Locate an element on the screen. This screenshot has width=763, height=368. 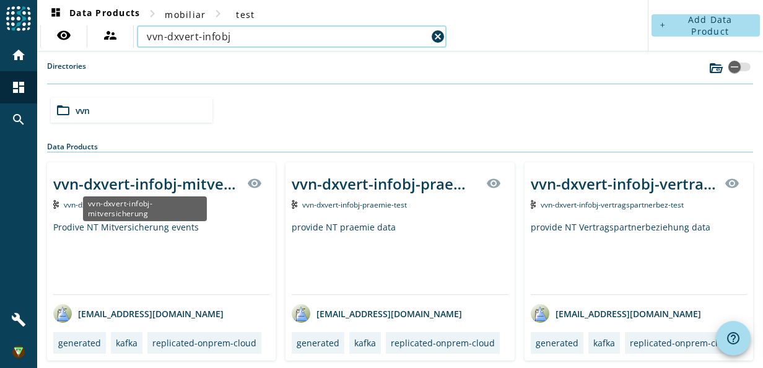
div: provide NT Vertragspartnerbeziehung data is located at coordinates (638, 258).